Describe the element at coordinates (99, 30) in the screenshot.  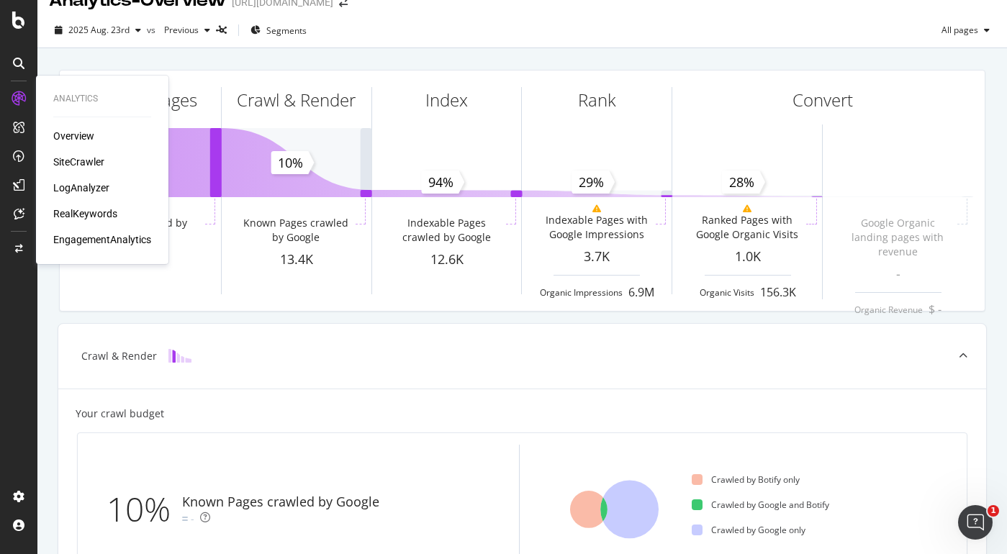
I see `span: 2025 Aug. 23rd` at that location.